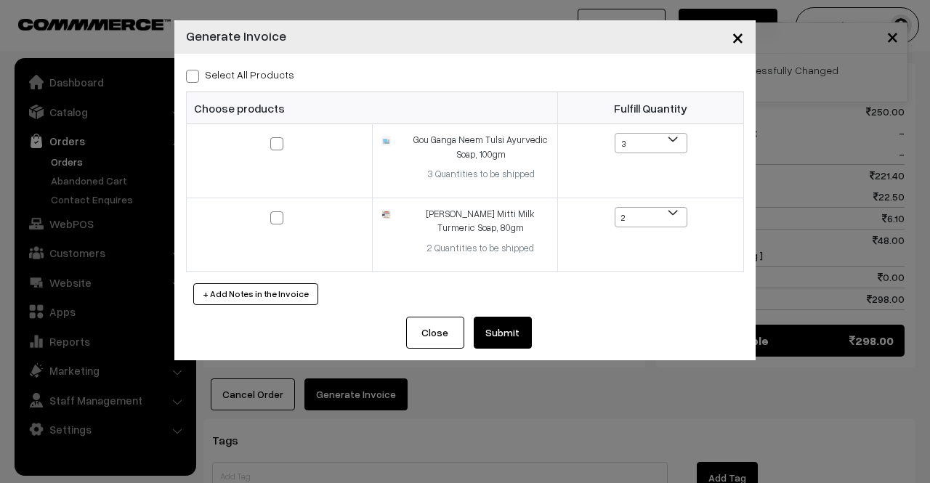 The height and width of the screenshot is (483, 930). What do you see at coordinates (386, 140) in the screenshot?
I see `img: 71703239852-gou-ganga-neem-tulsi-ayurvedic-soap-100gm.png` at bounding box center [386, 140].